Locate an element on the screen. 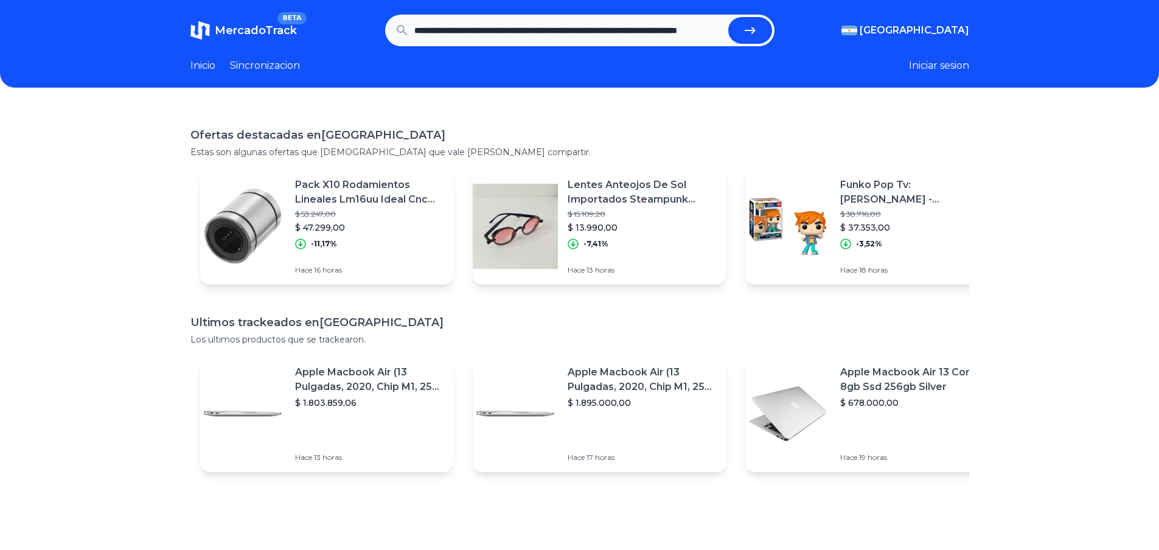 This screenshot has height=550, width=1159. a: Featured imagePack X10 Rodamientos Lineales Lm16uu Ideal Cnc 16mm Lm16$ 53.247,00$ 47.299,00-11,1... is located at coordinates (327, 226).